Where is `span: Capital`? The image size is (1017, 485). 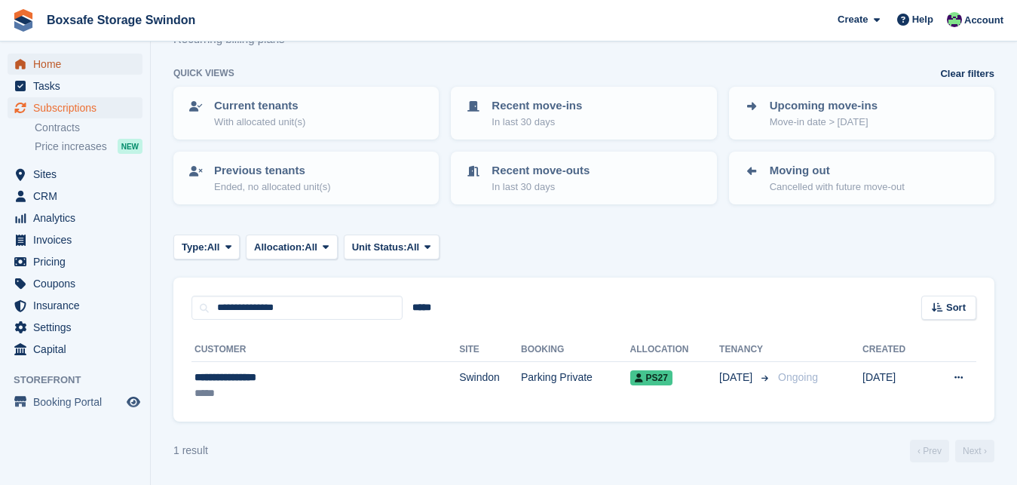
span: Capital is located at coordinates (78, 349).